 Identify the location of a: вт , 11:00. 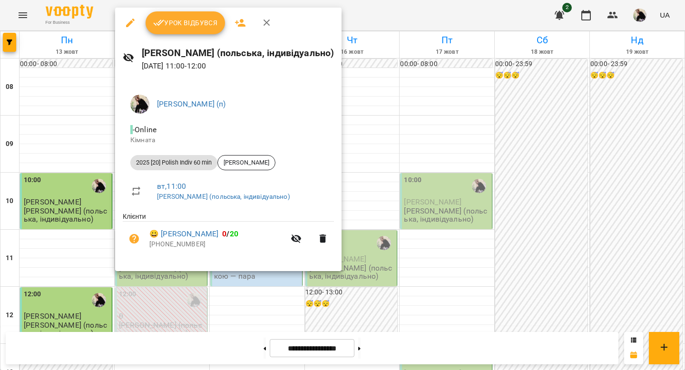
(171, 186).